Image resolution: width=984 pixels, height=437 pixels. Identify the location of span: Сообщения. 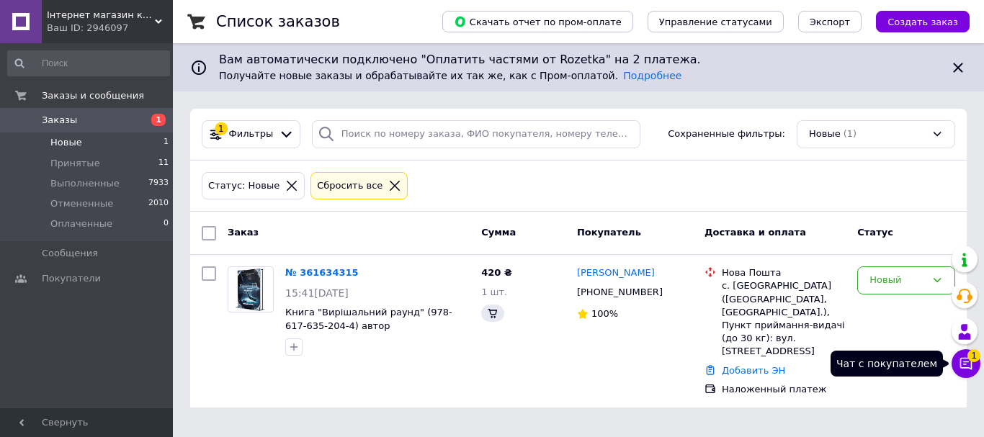
(70, 254).